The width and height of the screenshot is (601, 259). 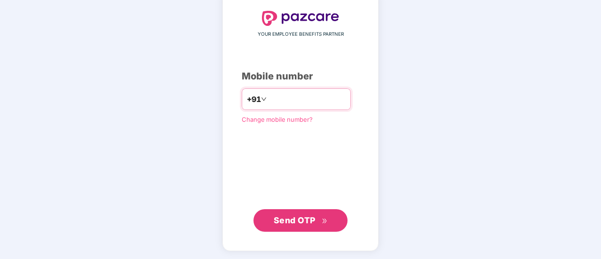 What do you see at coordinates (301, 221) in the screenshot?
I see `button: Send OTPdouble-right` at bounding box center [301, 221].